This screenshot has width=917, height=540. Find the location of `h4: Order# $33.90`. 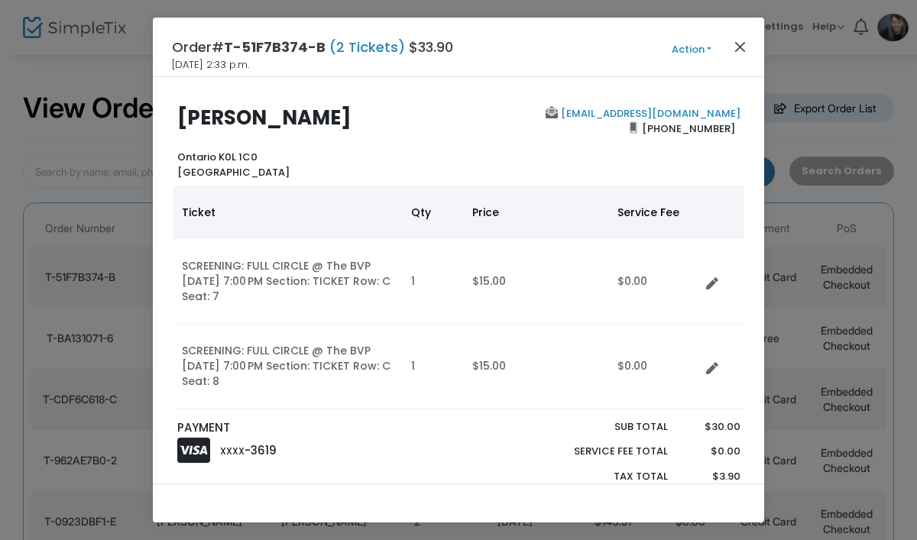

h4: Order# $33.90 is located at coordinates (312, 47).